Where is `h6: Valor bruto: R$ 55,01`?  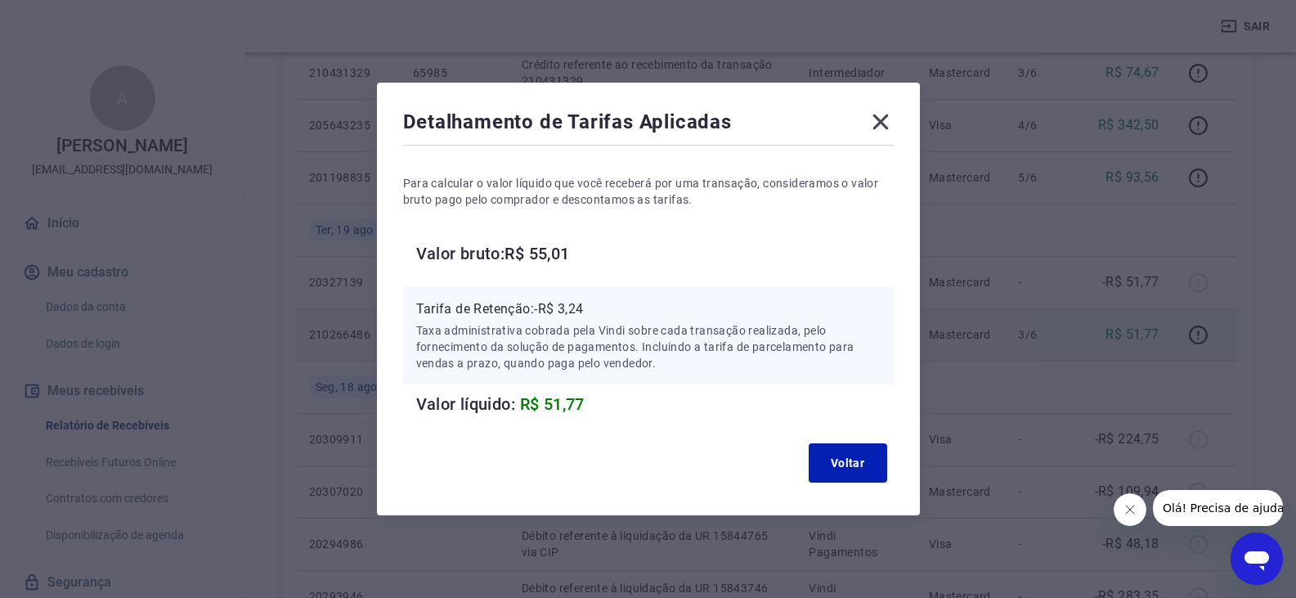
h6: Valor bruto: R$ 55,01 is located at coordinates (655, 253).